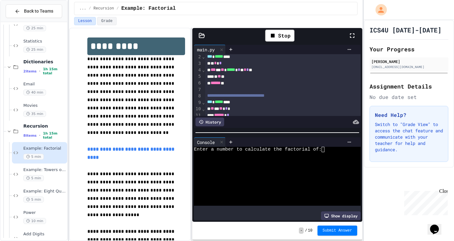 The image size is (454, 241). Describe the element at coordinates (198, 109) in the screenshot. I see `div: 10` at that location.